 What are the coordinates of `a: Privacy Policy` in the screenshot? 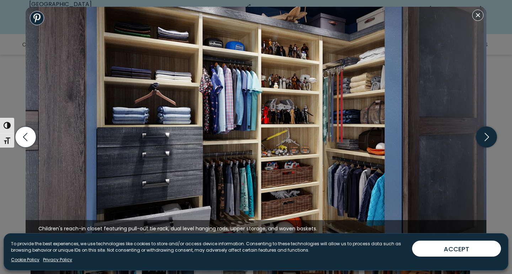 It's located at (58, 260).